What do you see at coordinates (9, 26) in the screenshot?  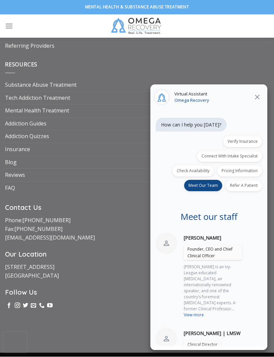 I see `a: Menu` at bounding box center [9, 26].